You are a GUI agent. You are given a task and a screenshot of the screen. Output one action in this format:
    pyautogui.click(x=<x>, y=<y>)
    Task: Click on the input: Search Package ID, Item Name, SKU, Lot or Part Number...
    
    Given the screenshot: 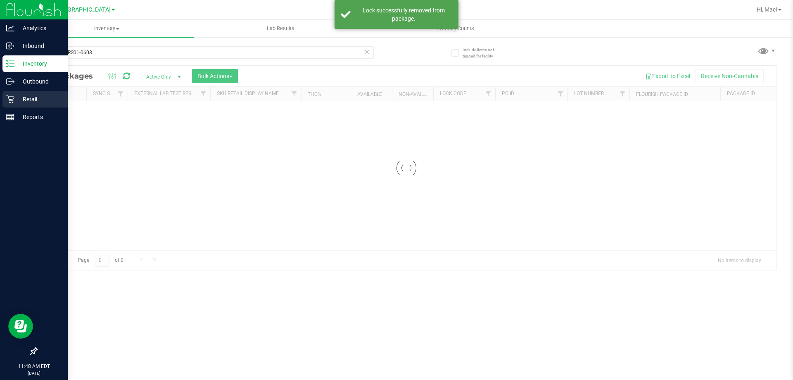 What is the action you would take?
    pyautogui.click(x=205, y=52)
    